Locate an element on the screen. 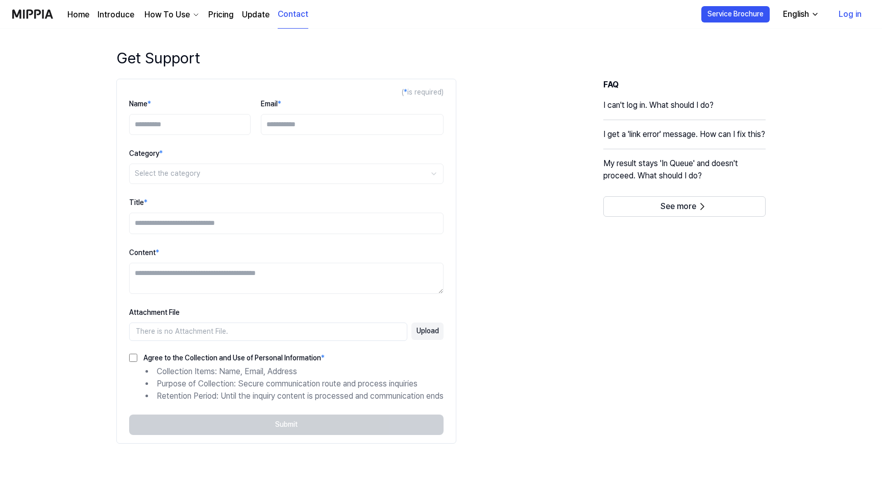 The width and height of the screenshot is (882, 504). a: I get a 'link error' message. How can I fix this? is located at coordinates (685, 138).